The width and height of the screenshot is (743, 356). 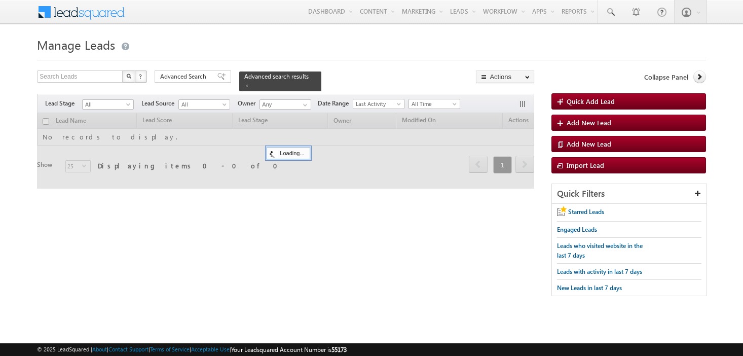 What do you see at coordinates (288, 153) in the screenshot?
I see `div: Loading...` at bounding box center [288, 153].